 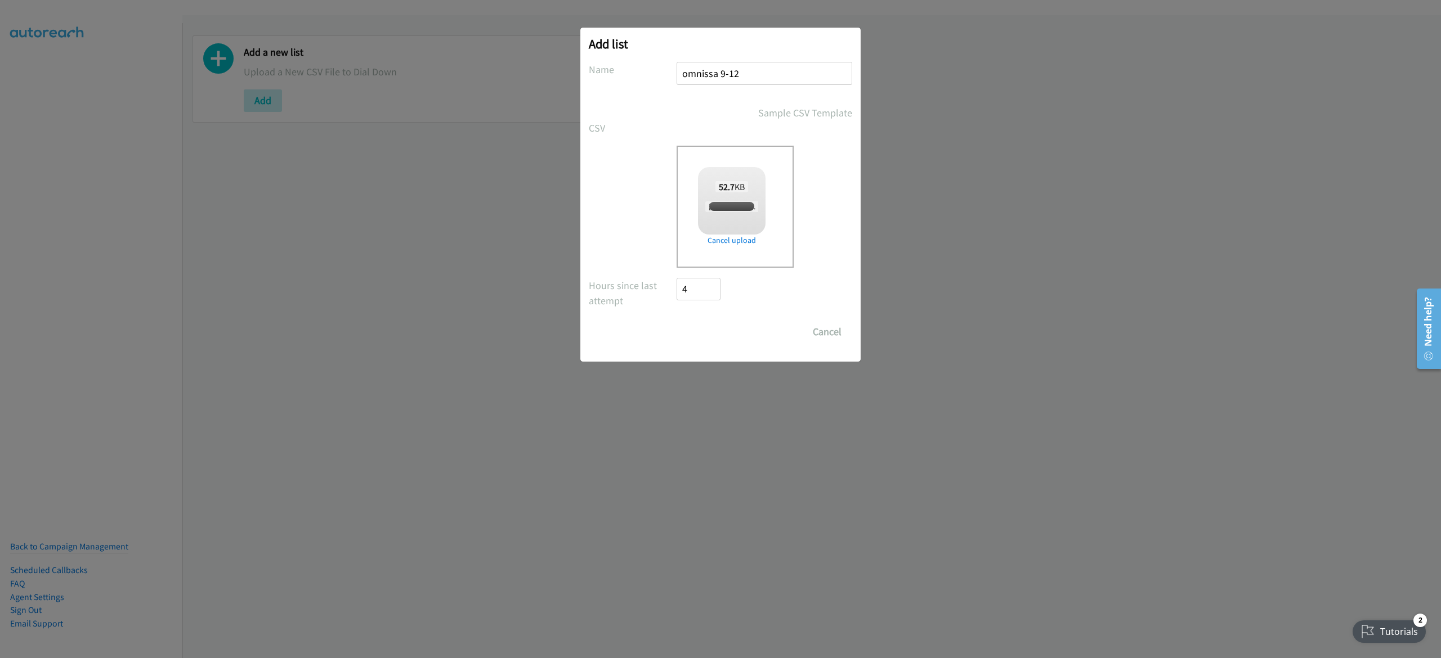 What do you see at coordinates (19, 38) in the screenshot?
I see `div: Need help?` at bounding box center [19, 38].